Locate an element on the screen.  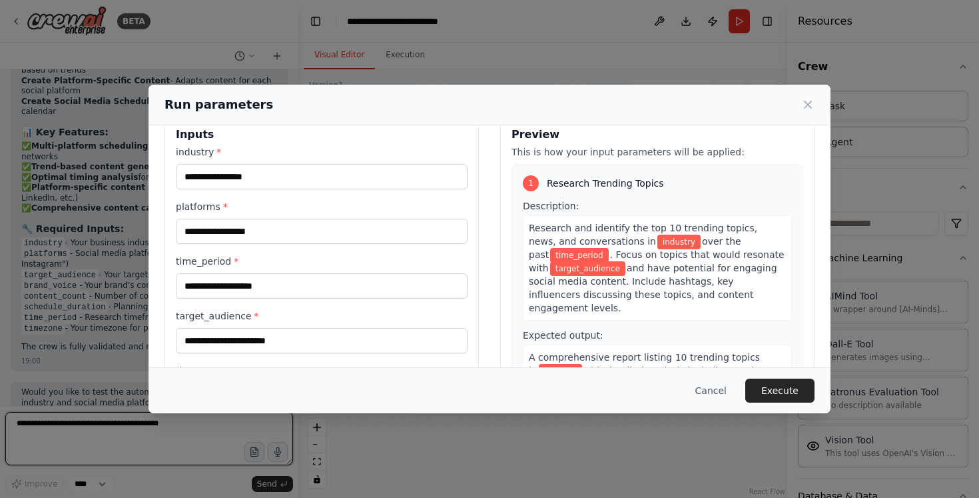
label: timezone is located at coordinates (322, 370).